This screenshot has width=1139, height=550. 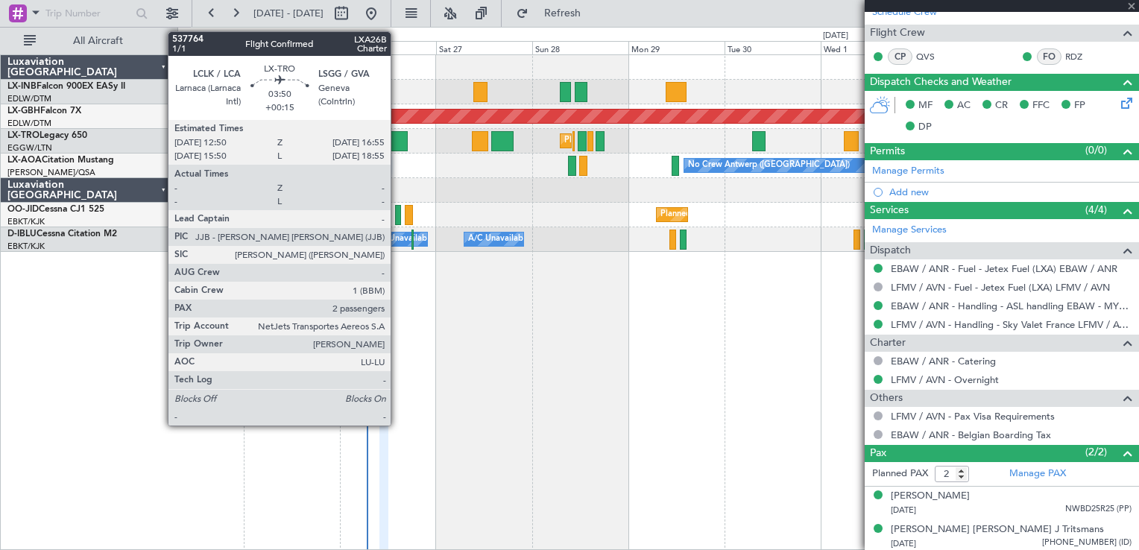 I want to click on a: RDZ, so click(x=1082, y=57).